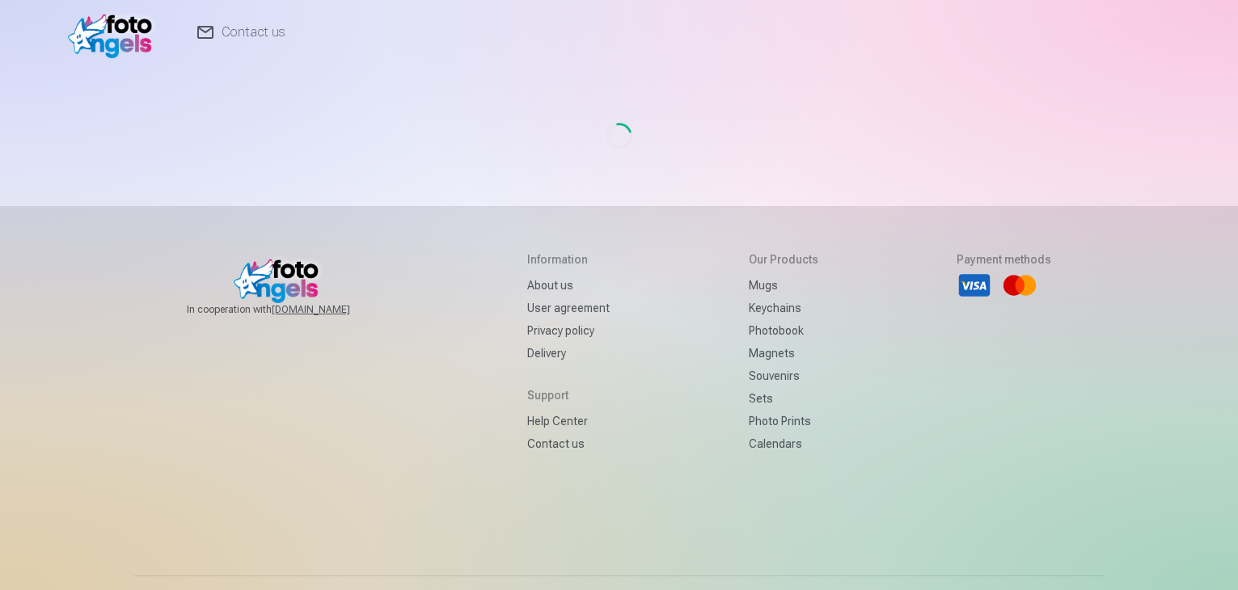 The image size is (1238, 590). What do you see at coordinates (568, 421) in the screenshot?
I see `a: Help Center` at bounding box center [568, 421].